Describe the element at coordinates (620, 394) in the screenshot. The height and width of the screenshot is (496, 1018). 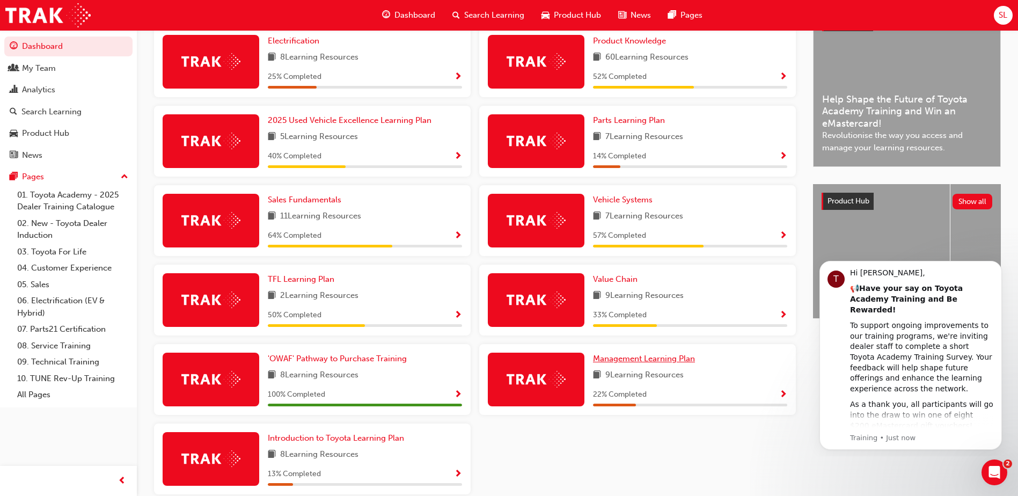
I see `span: 22 % Completed` at that location.